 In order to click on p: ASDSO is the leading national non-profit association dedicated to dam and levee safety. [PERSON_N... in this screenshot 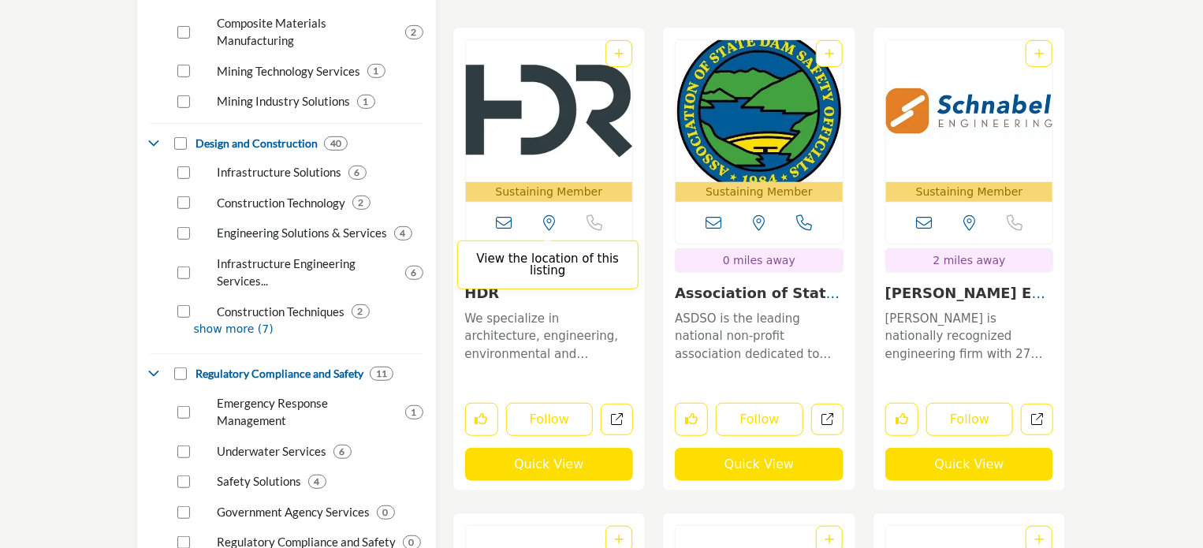, I will do `click(759, 337)`.